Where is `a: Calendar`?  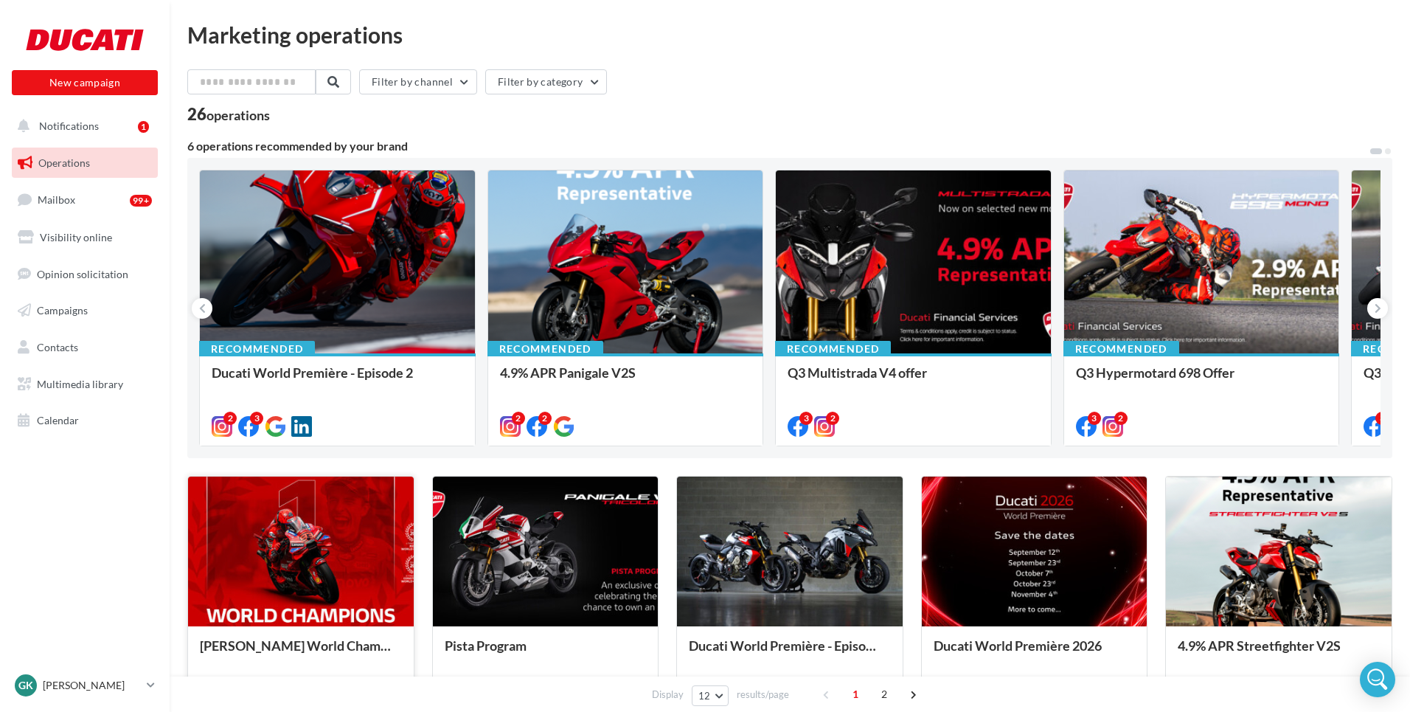 a: Calendar is located at coordinates (85, 420).